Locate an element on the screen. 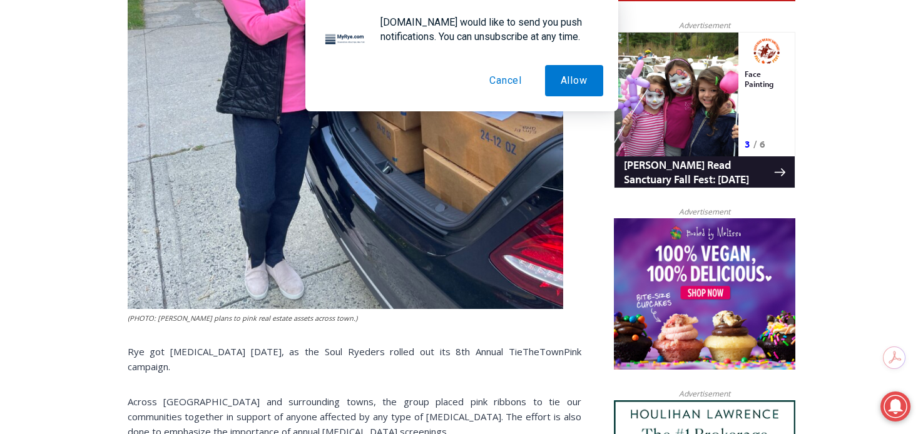 This screenshot has height=434, width=923. img: notification icon is located at coordinates (345, 40).